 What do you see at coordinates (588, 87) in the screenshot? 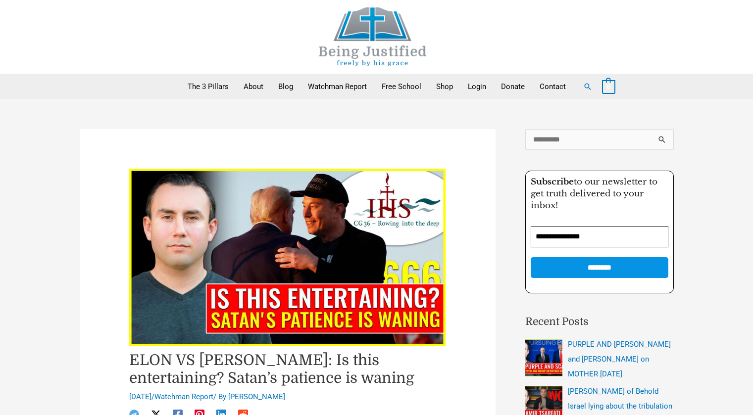
I see `a: Search button` at bounding box center [588, 87].